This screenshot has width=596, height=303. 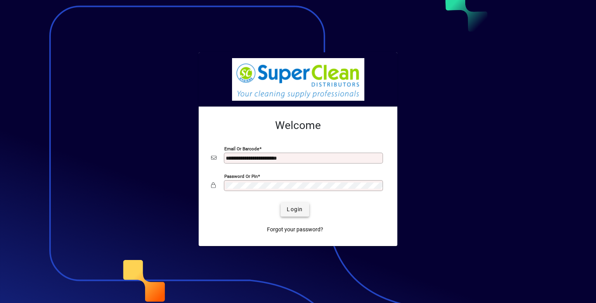 I want to click on mat-label: Email or Barcode, so click(x=242, y=149).